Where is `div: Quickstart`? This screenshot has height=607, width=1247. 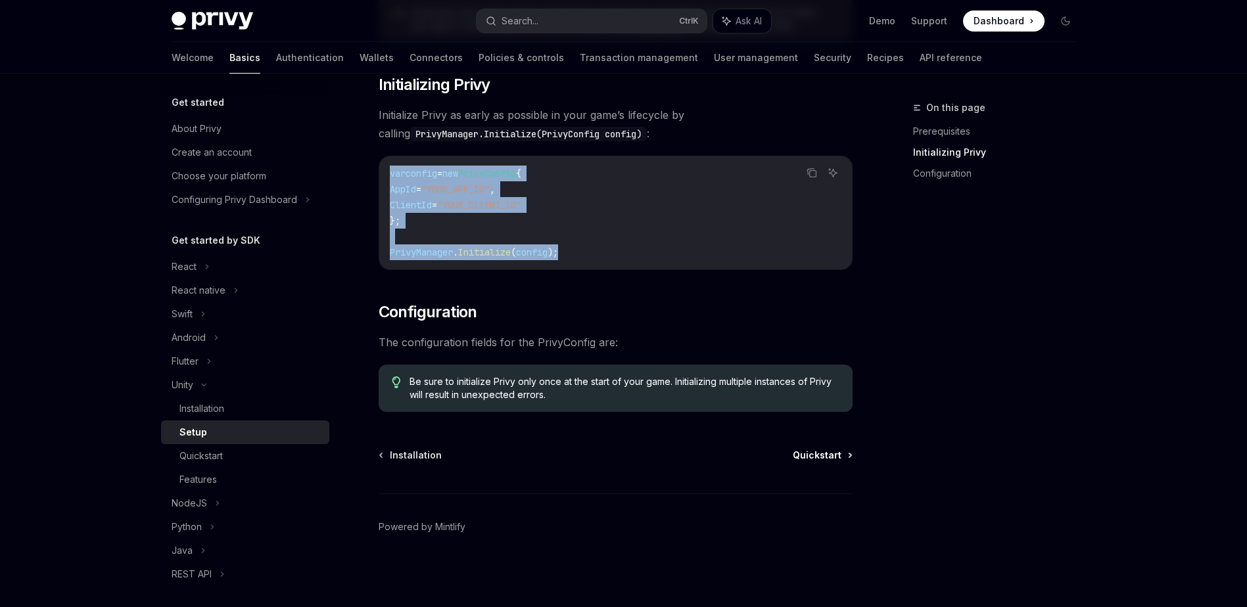 div: Quickstart is located at coordinates (201, 456).